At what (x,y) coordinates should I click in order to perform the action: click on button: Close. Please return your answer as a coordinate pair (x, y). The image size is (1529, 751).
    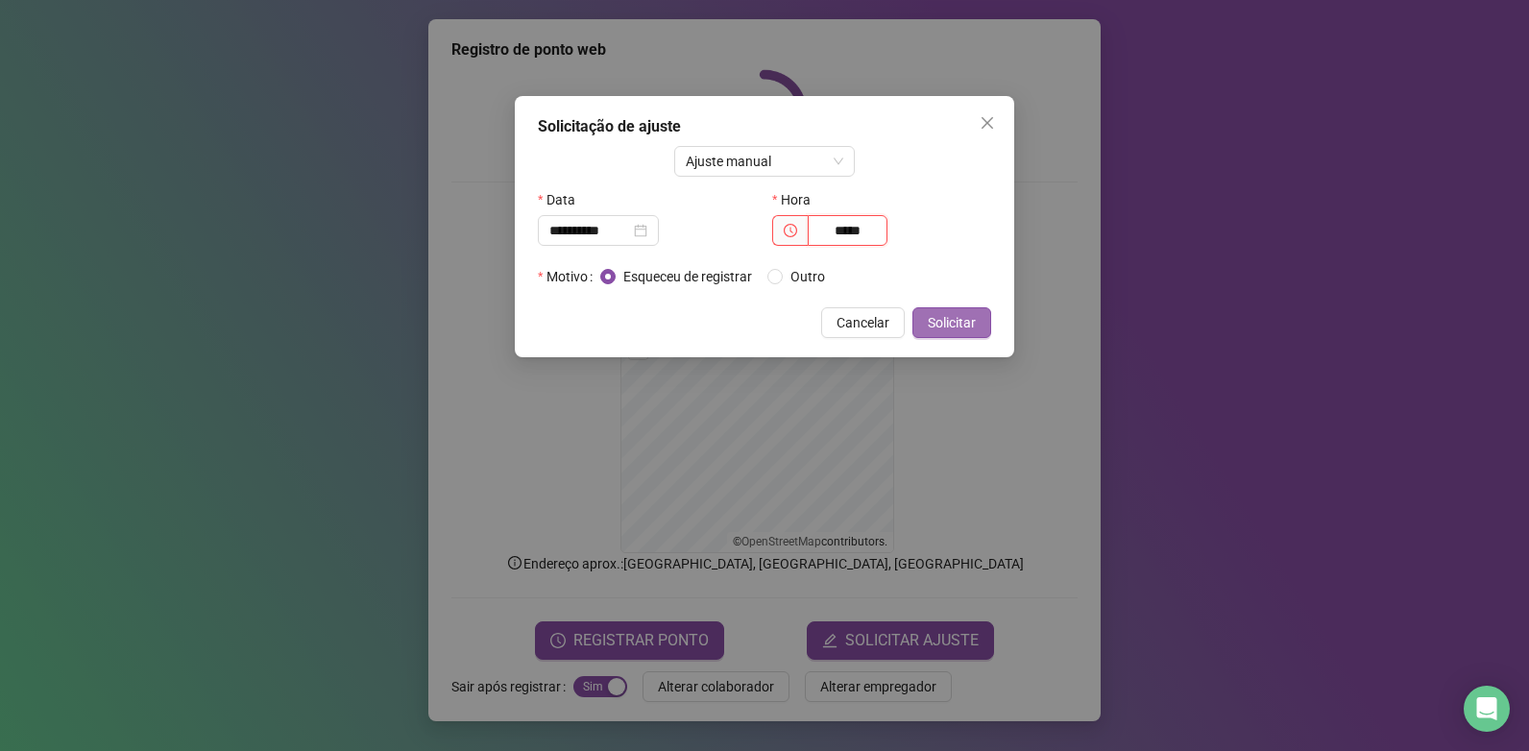
    Looking at the image, I should click on (988, 123).